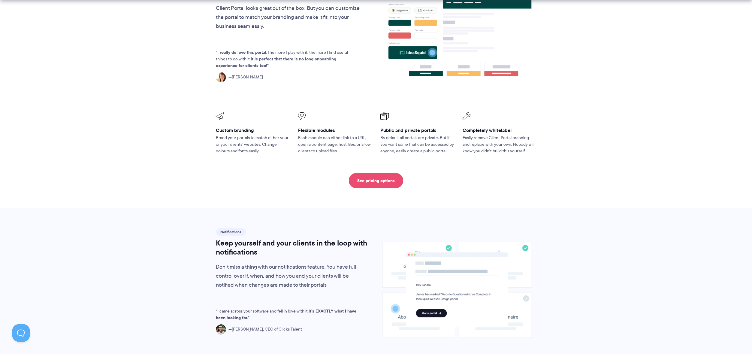  What do you see at coordinates (335, 144) in the screenshot?
I see `p: Each module can either link to a URL, open a content page, host files, or allow clients to upload...` at bounding box center [335, 144].